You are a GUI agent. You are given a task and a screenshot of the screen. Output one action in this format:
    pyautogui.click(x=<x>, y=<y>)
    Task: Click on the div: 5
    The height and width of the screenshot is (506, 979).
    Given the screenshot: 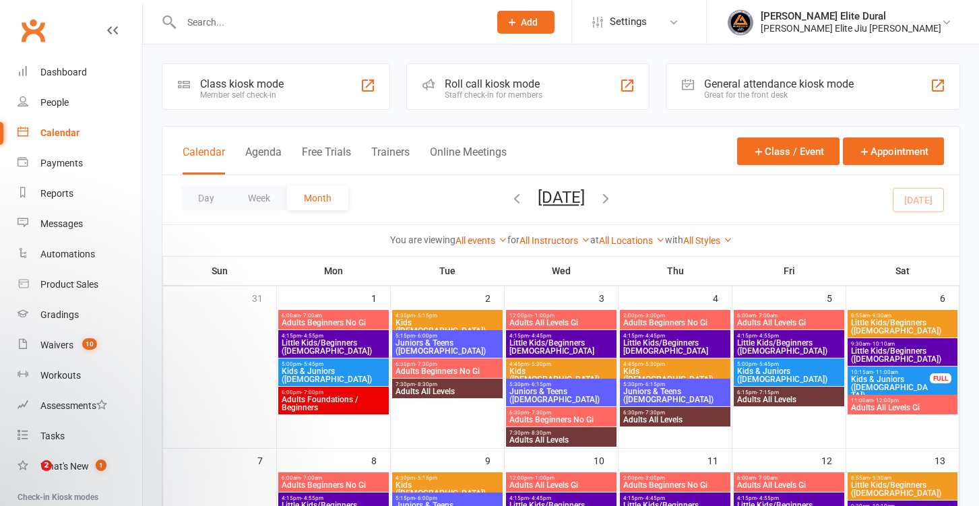 What is the action you would take?
    pyautogui.click(x=836, y=297)
    